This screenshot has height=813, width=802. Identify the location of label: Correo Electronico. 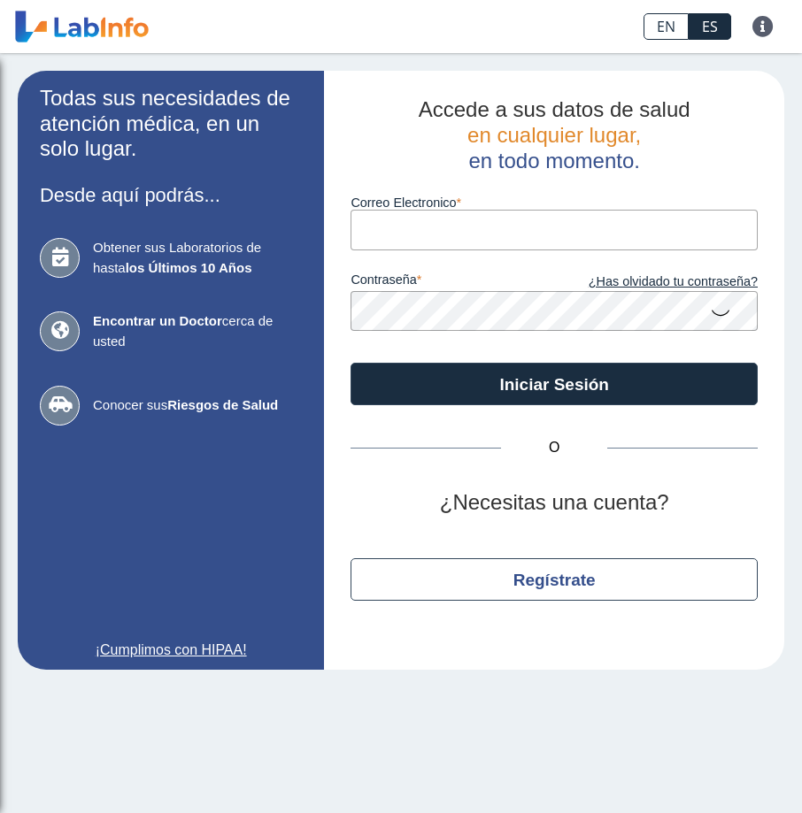
(554, 203).